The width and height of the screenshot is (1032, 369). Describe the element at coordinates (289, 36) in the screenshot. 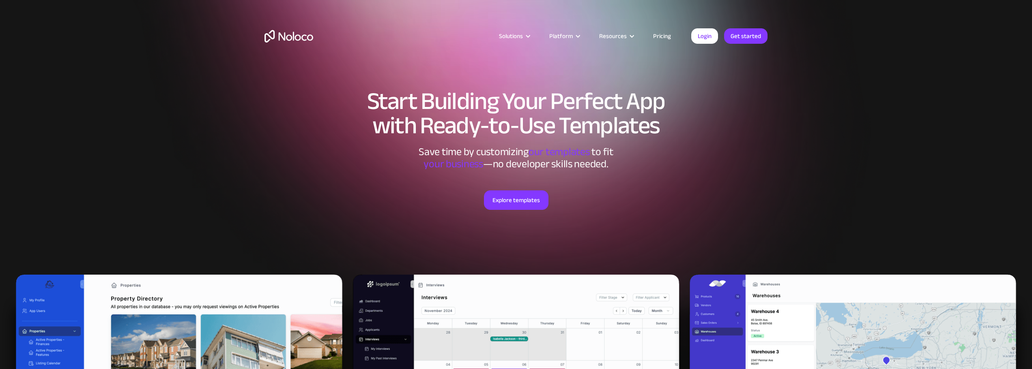

I see `a: home` at that location.